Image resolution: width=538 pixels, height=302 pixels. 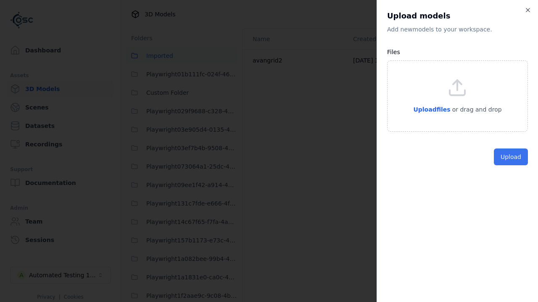 I want to click on p: or drag and drop, so click(x=476, y=110).